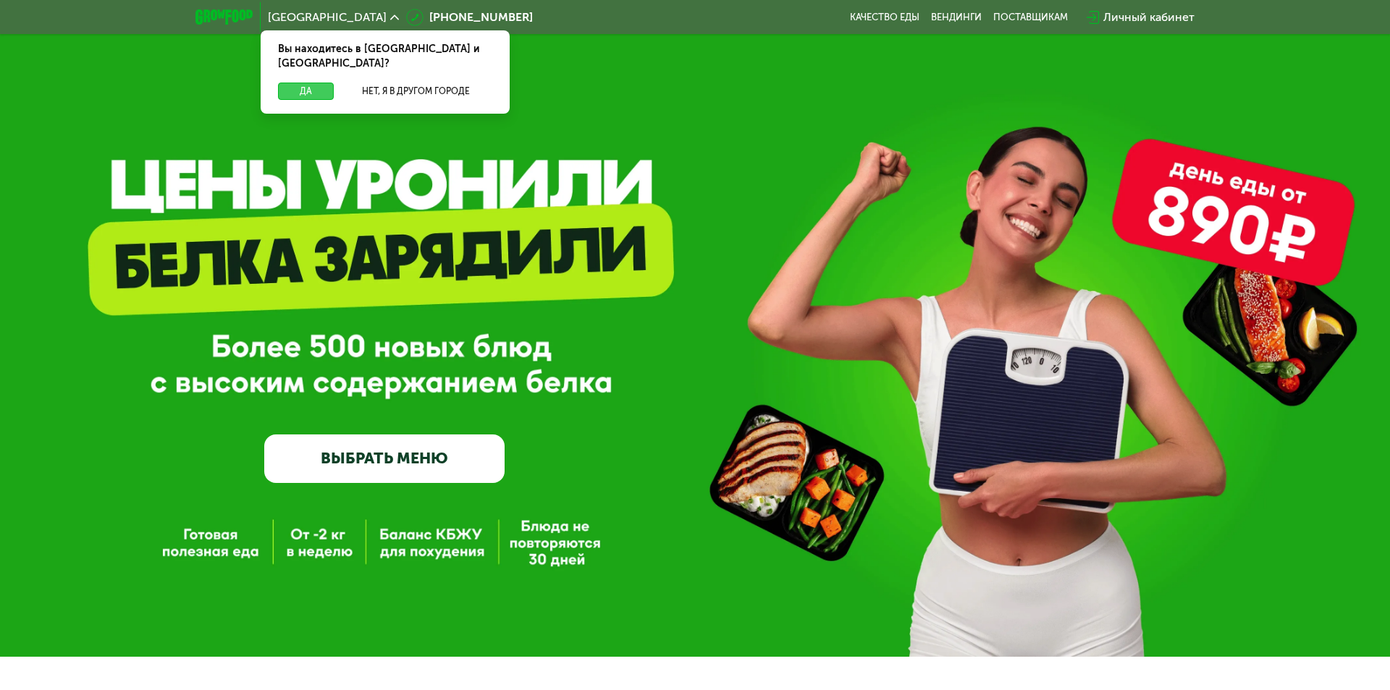  What do you see at coordinates (1149, 17) in the screenshot?
I see `div: Личный кабинет` at bounding box center [1149, 17].